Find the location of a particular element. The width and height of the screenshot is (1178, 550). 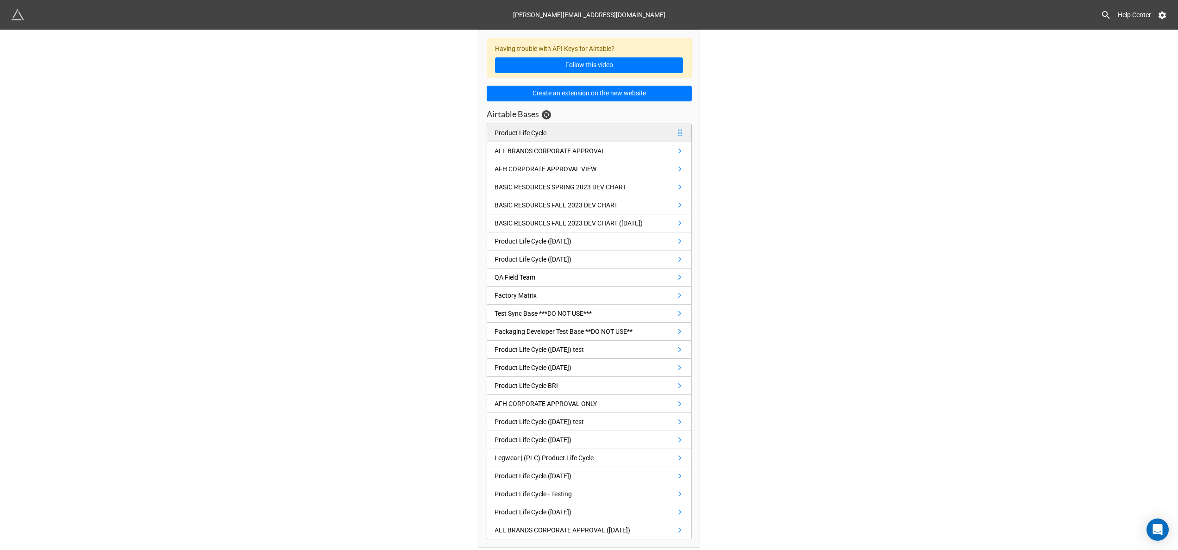

div: Product Life Cycle BRI is located at coordinates (526, 386).